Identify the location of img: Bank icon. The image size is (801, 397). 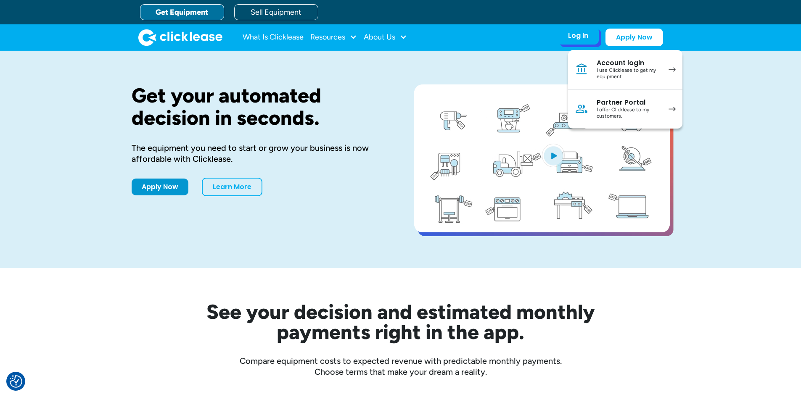
(581, 69).